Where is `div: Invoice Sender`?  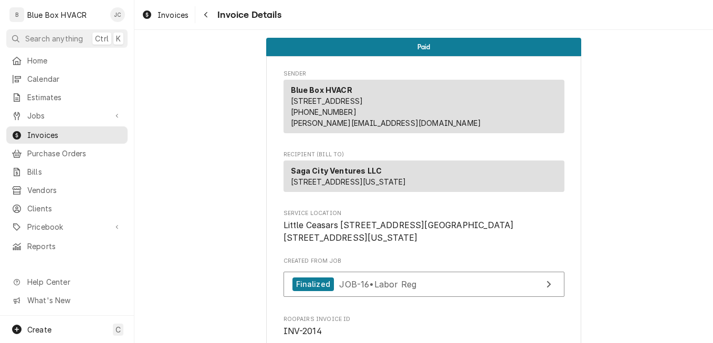
div: Invoice Sender is located at coordinates (423, 104).